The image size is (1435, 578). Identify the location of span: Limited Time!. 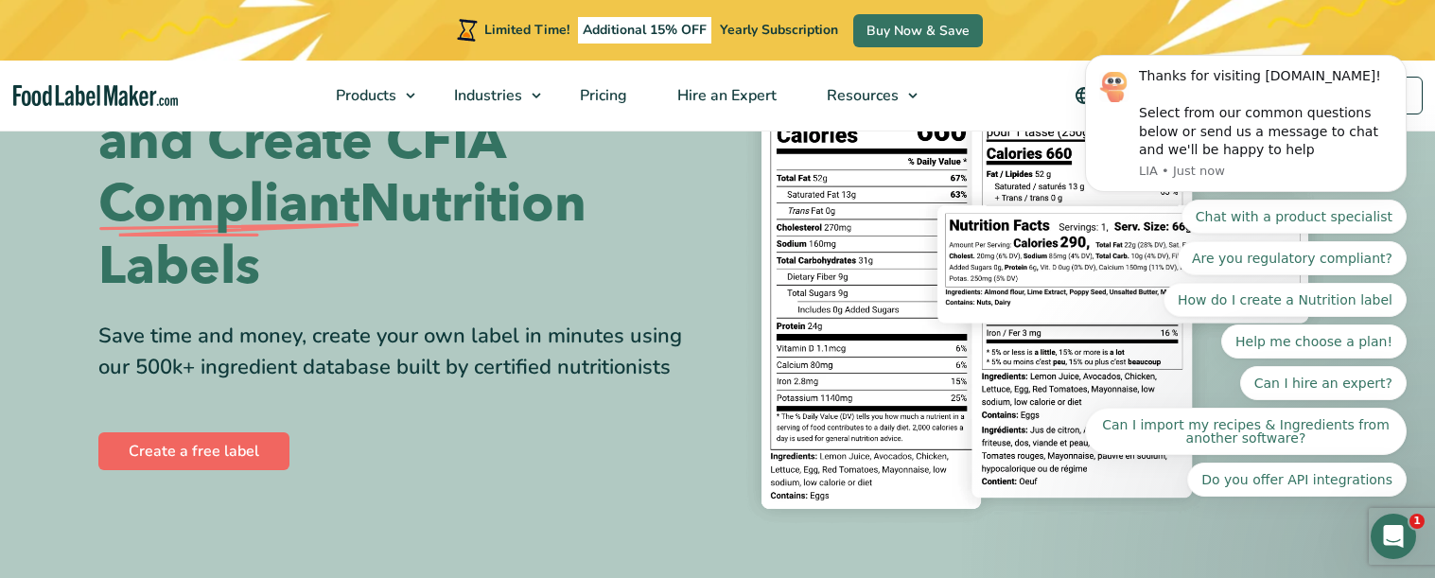
(527, 29).